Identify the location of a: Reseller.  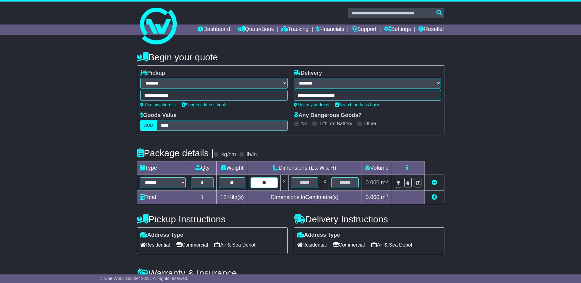
(431, 30).